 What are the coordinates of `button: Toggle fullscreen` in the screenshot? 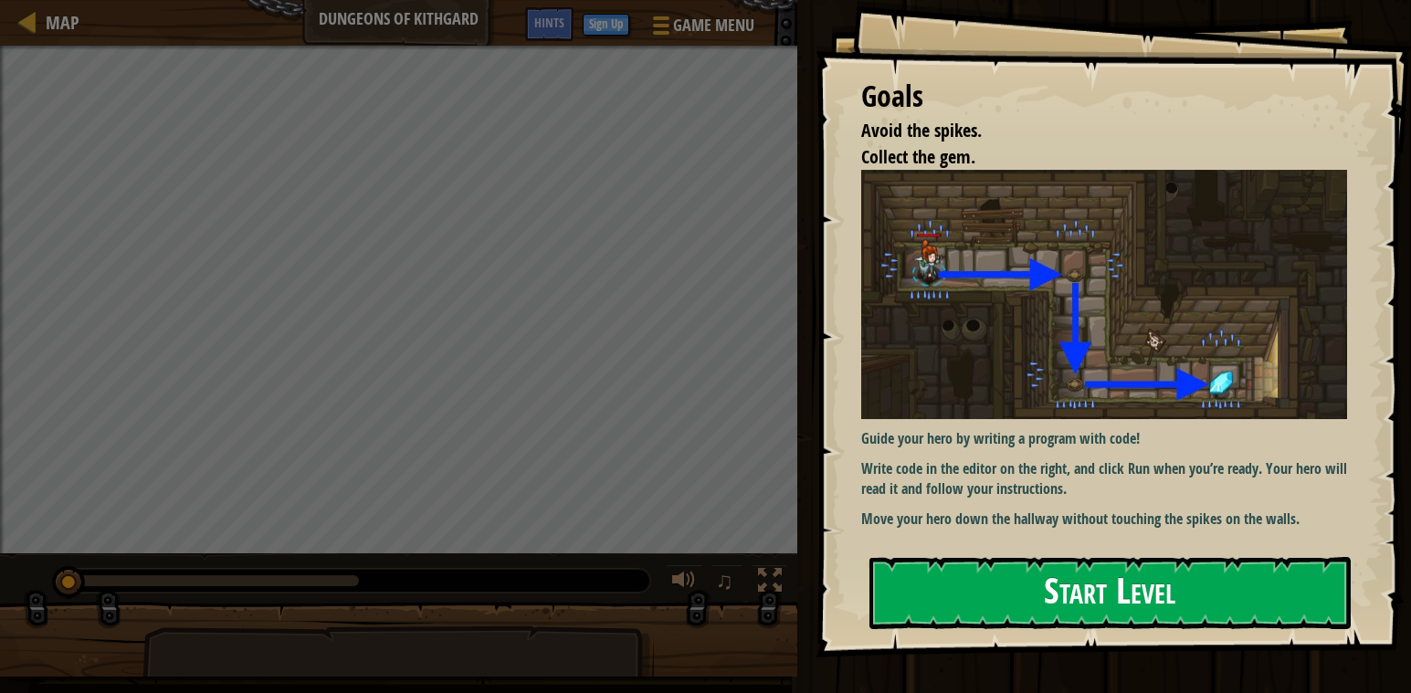 It's located at (770, 583).